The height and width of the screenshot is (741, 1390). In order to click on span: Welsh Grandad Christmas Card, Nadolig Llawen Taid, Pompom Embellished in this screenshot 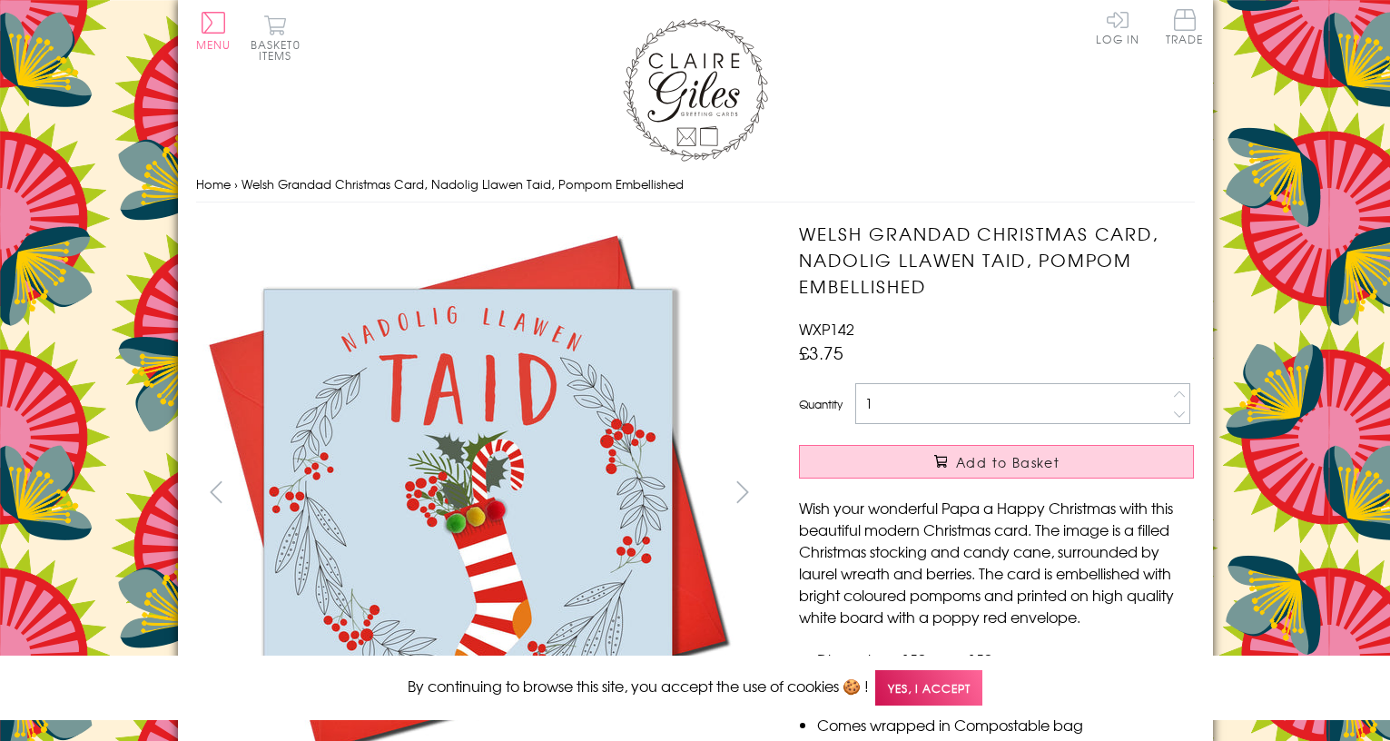, I will do `click(462, 183)`.